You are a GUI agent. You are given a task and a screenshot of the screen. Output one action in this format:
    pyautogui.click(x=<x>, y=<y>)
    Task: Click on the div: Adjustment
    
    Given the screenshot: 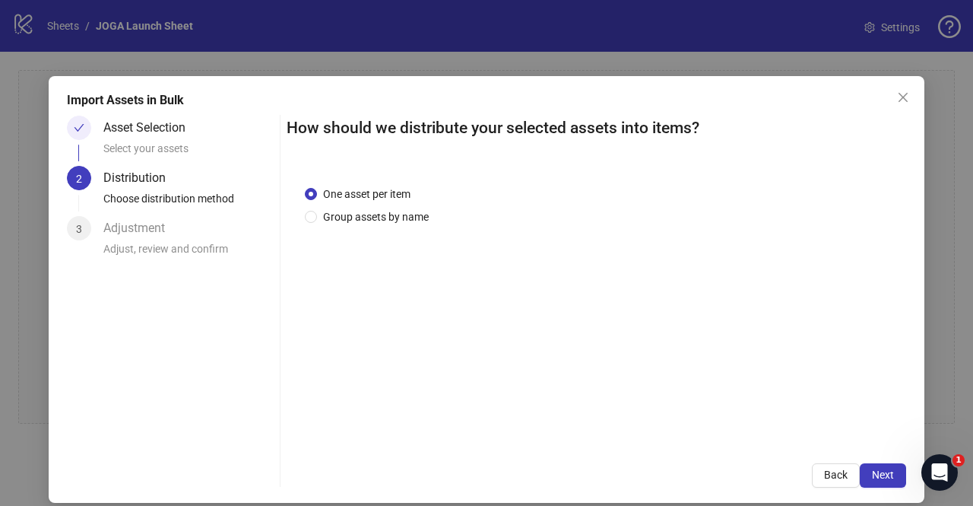 What is the action you would take?
    pyautogui.click(x=140, y=228)
    